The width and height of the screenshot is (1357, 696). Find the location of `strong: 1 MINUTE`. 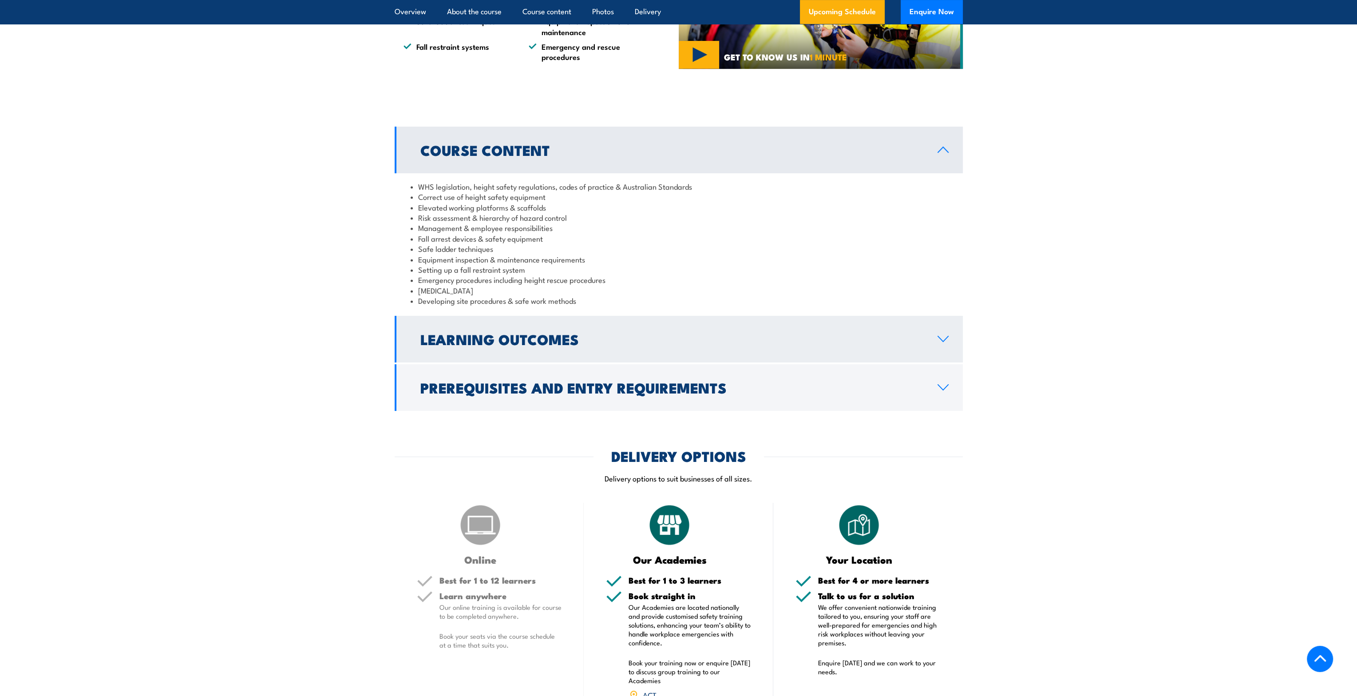

strong: 1 MINUTE is located at coordinates (829, 56).